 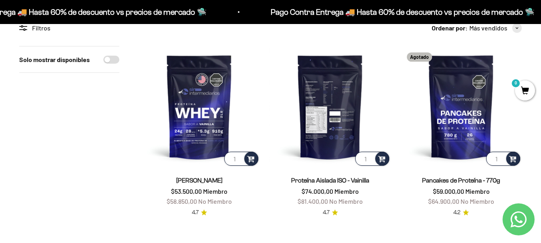 What do you see at coordinates (313, 201) in the screenshot?
I see `span: $81.400,00` at bounding box center [313, 201].